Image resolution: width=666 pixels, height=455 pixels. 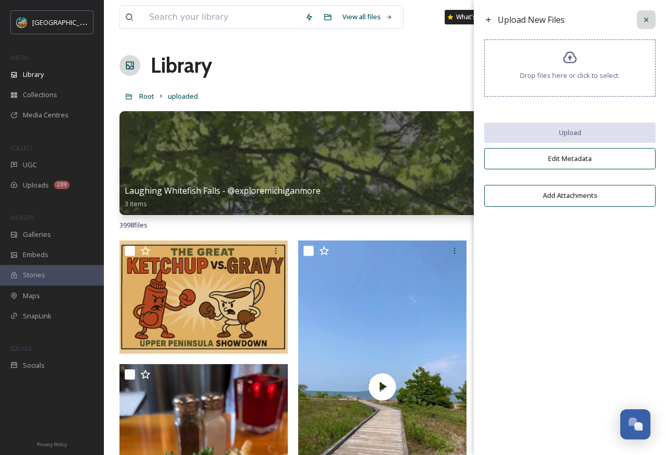 I want to click on a: Library, so click(x=181, y=65).